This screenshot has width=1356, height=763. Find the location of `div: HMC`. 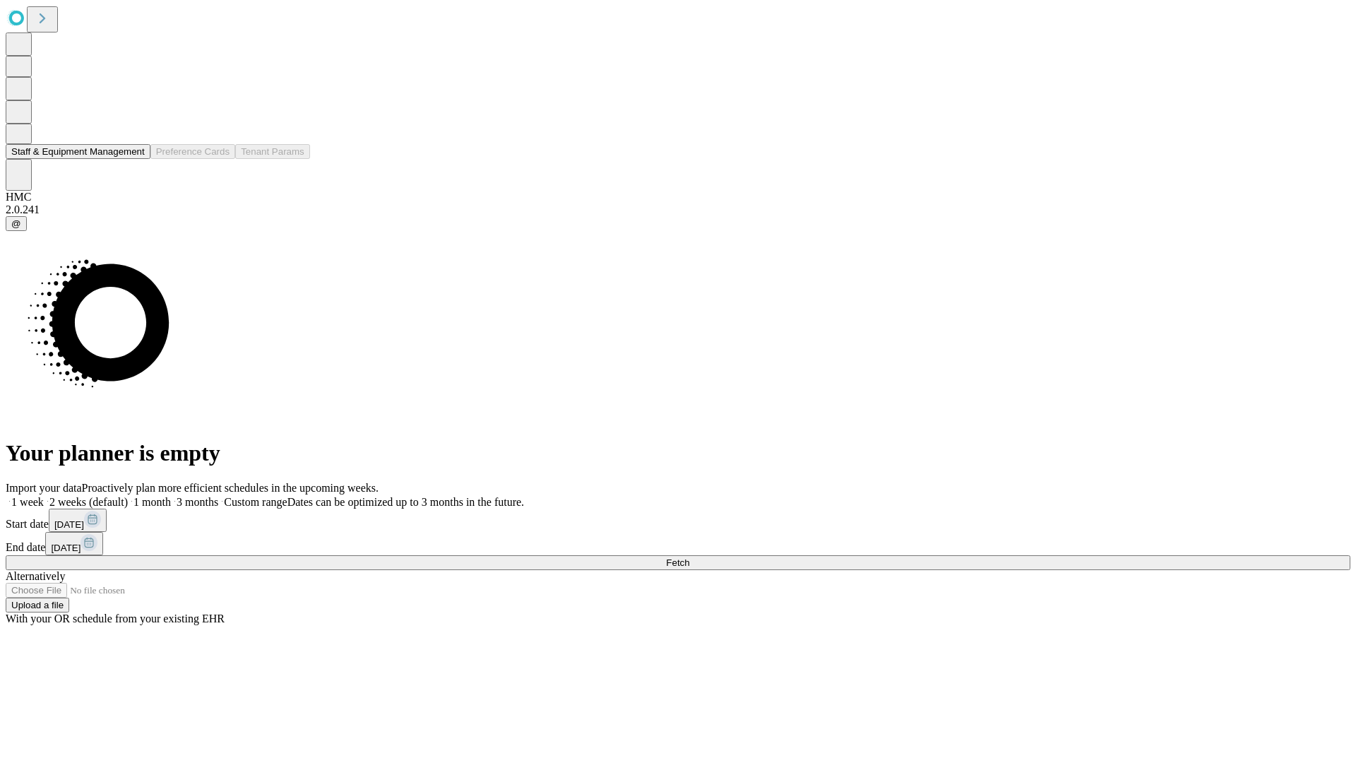

div: HMC is located at coordinates (678, 197).